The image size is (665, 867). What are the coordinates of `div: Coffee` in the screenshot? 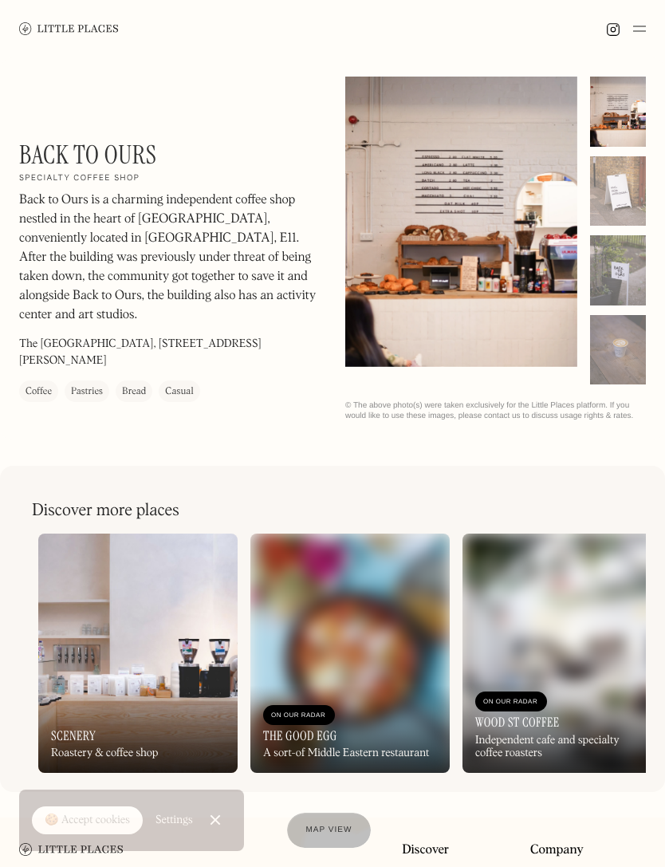 It's located at (38, 391).